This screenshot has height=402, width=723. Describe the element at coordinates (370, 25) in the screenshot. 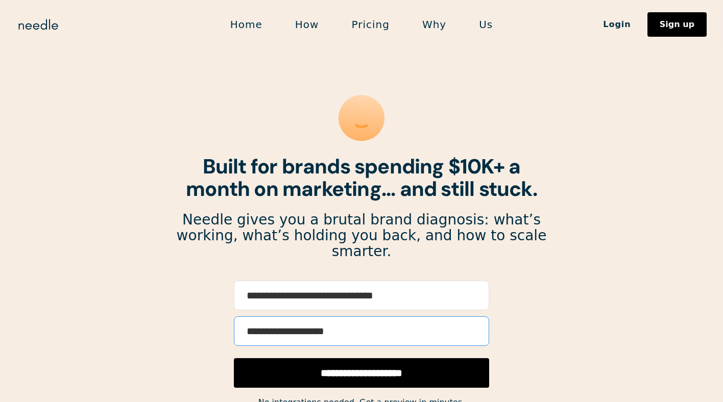

I see `a: Pricing` at that location.